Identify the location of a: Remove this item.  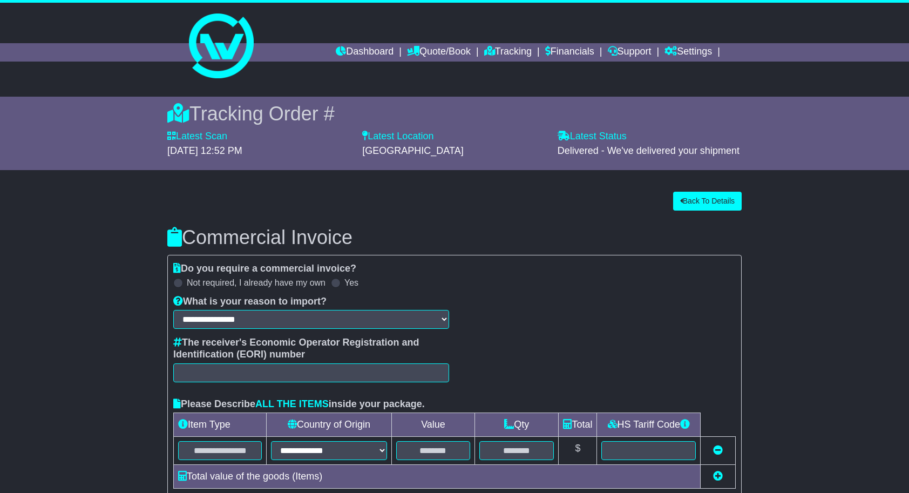
(718, 450).